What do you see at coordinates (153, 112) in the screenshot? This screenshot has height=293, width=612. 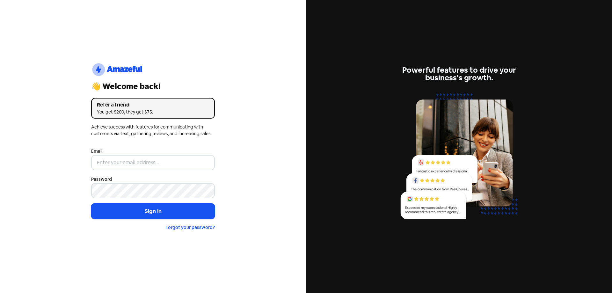 I see `div: You get $200, they get $75.` at bounding box center [153, 112].